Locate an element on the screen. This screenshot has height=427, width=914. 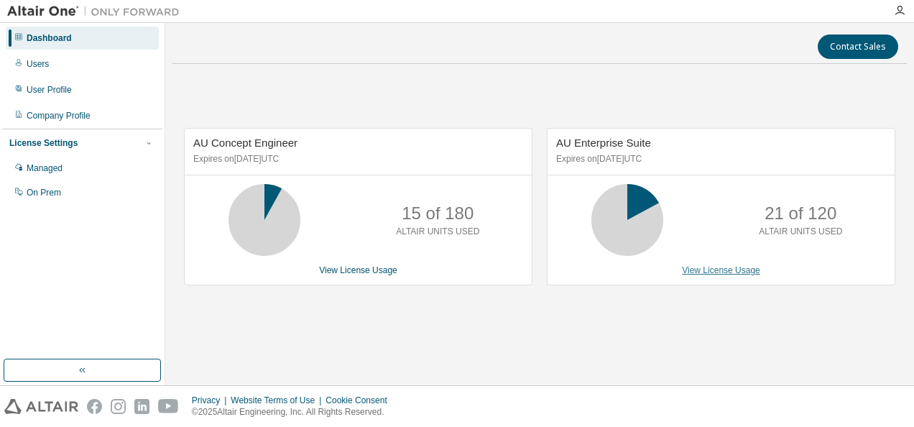
p: © 2025 Altair Engineering, Inc. All Rights Reserved. is located at coordinates (294, 412).